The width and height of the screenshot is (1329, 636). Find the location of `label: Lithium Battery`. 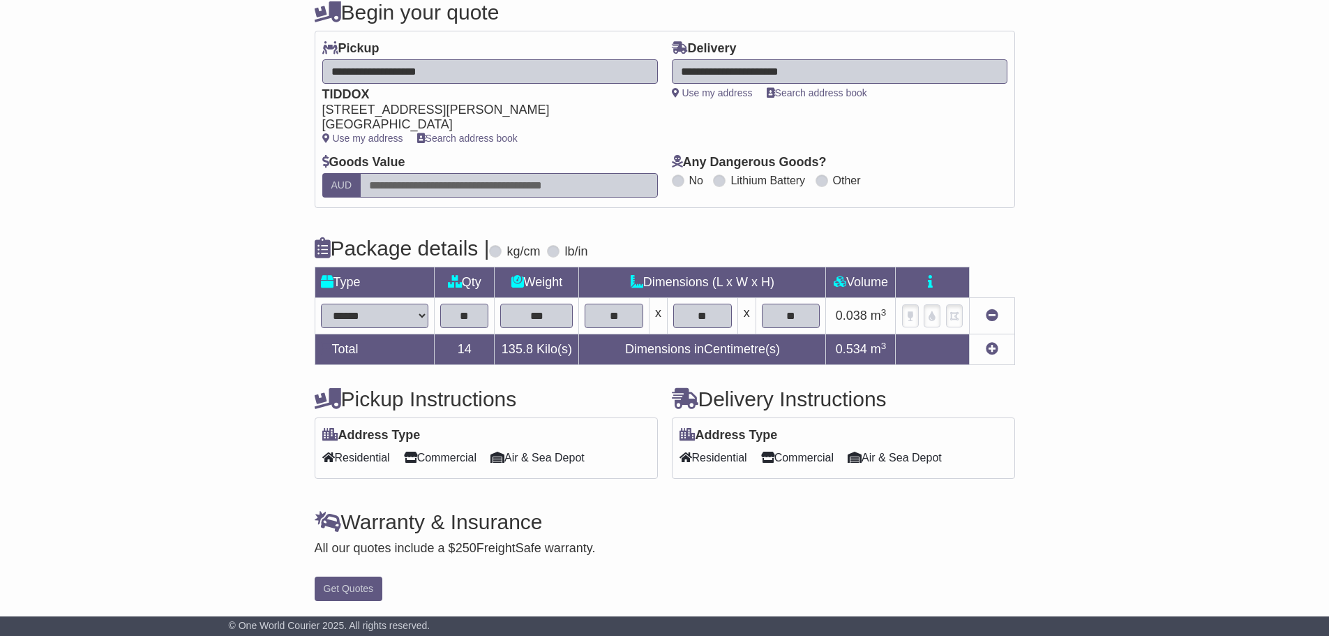

label: Lithium Battery is located at coordinates (768, 180).